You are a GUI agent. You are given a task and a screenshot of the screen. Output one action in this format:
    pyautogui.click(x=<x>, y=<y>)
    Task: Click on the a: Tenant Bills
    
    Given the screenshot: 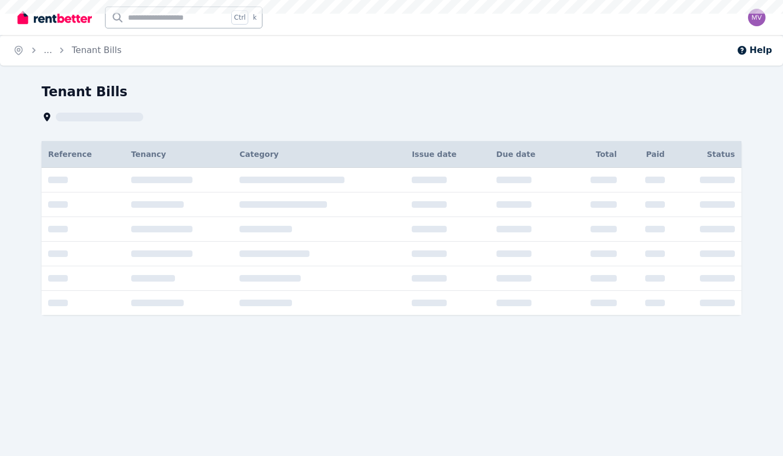 What is the action you would take?
    pyautogui.click(x=96, y=50)
    